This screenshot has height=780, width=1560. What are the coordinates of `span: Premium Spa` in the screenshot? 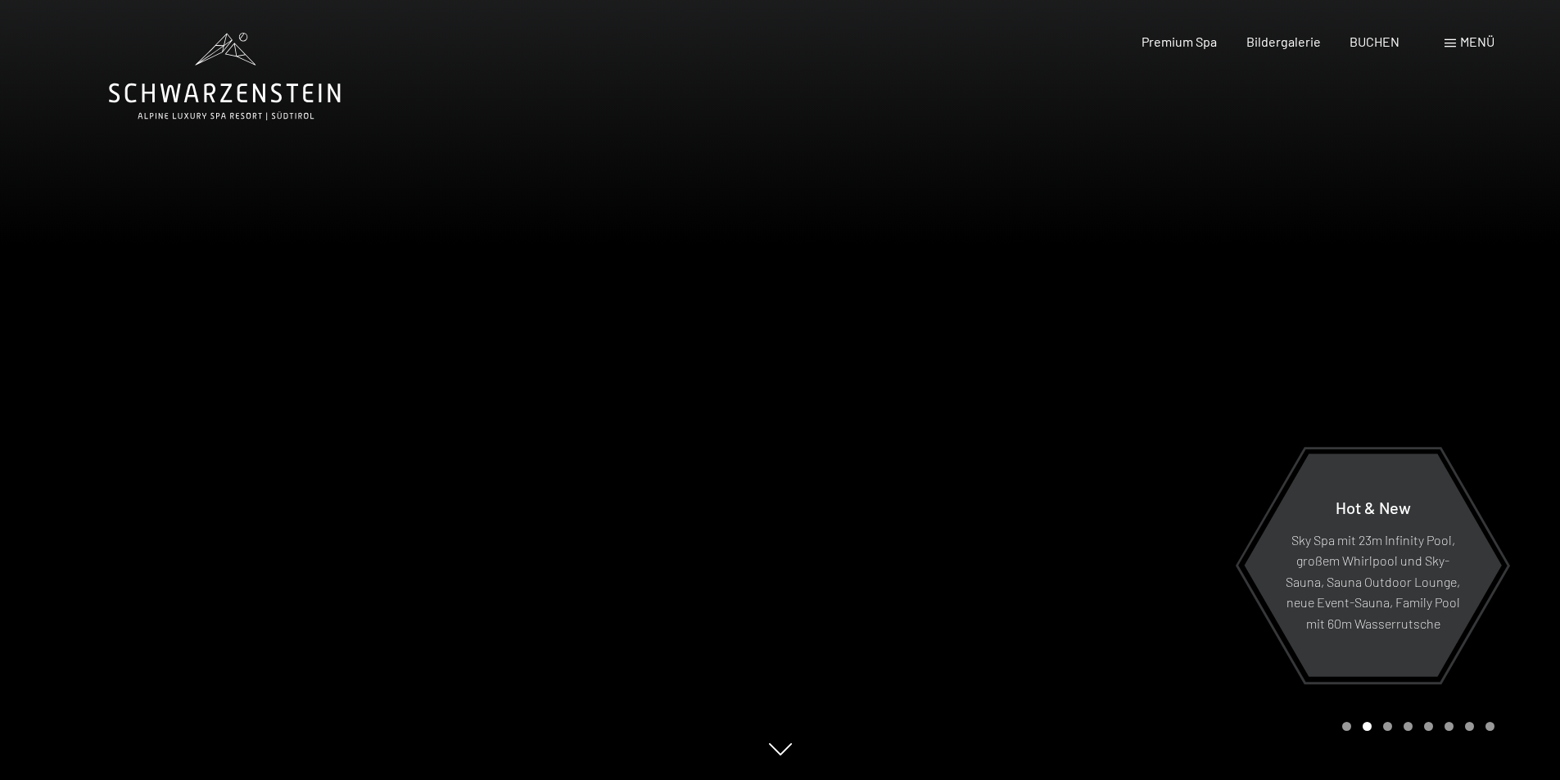 It's located at (1179, 41).